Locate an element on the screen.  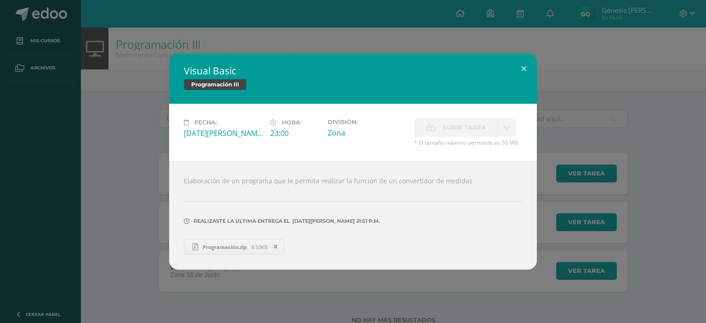
span: Realizaste la última entrega el is located at coordinates (242, 221).